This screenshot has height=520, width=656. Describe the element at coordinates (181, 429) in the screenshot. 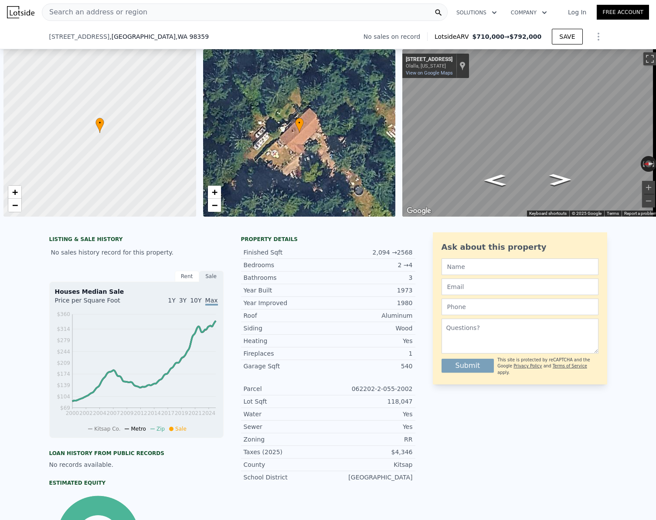

I see `span: Sale` at that location.